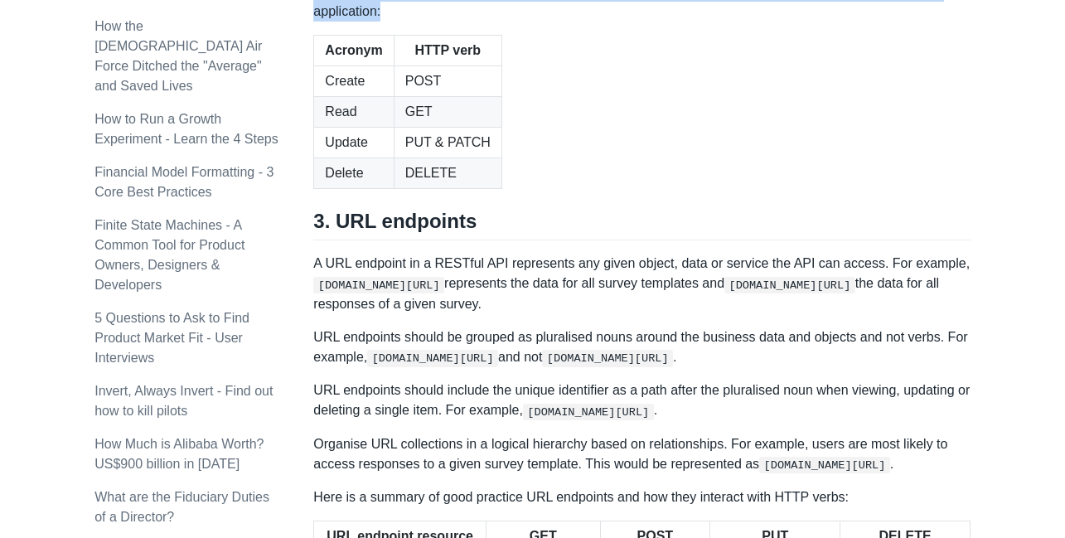 The image size is (1065, 538). I want to click on td: Update, so click(354, 143).